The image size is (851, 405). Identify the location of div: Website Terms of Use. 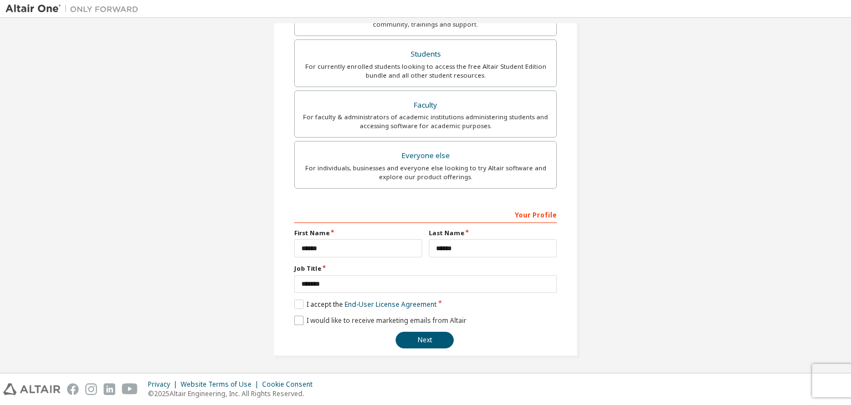
(221, 384).